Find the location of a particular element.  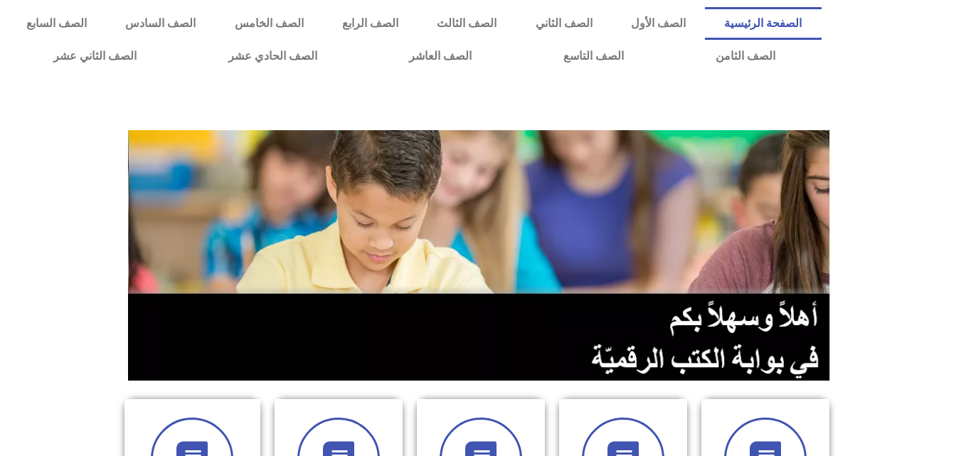

a: الصف الأول is located at coordinates (658, 23).